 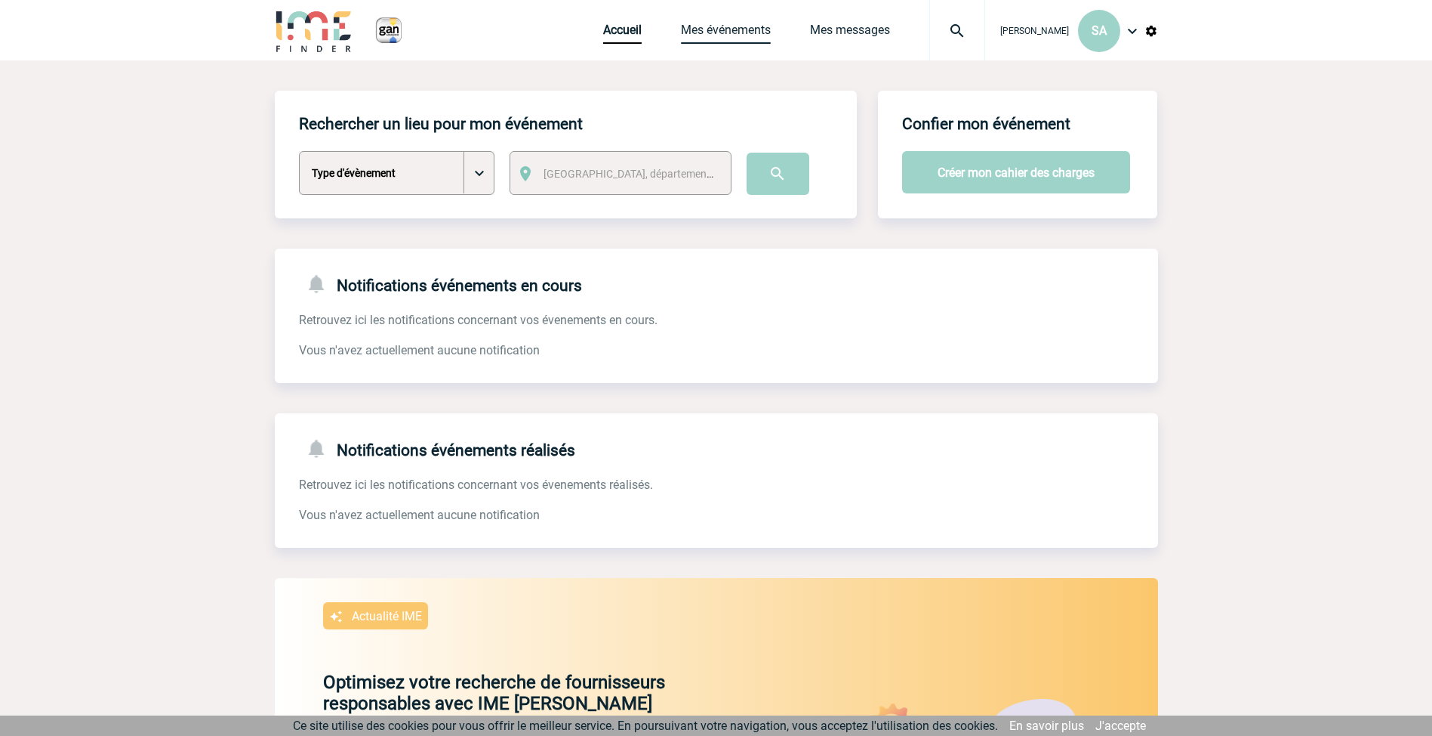 What do you see at coordinates (1121, 725) in the screenshot?
I see `a: J'accepte` at bounding box center [1121, 725].